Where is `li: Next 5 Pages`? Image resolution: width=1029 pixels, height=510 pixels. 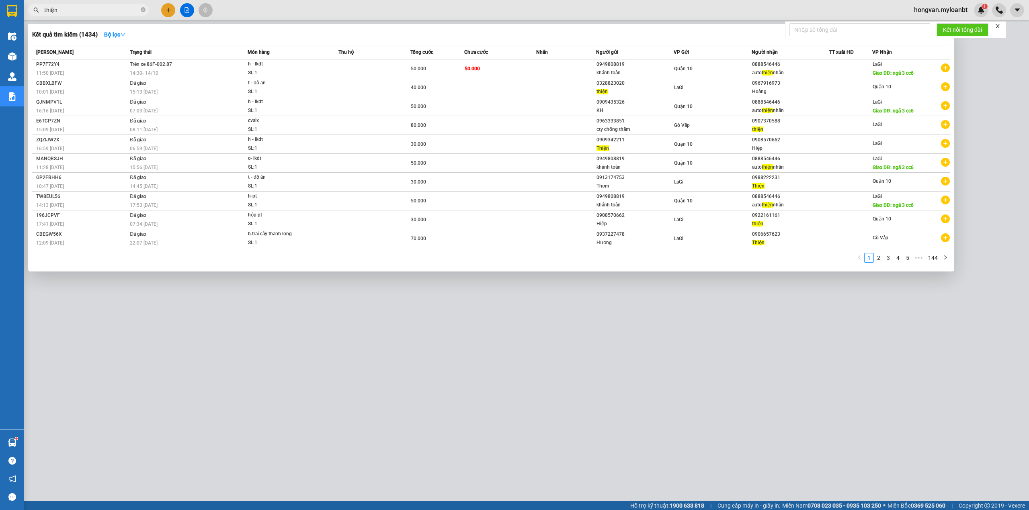
li: Next 5 Pages is located at coordinates (918, 258).